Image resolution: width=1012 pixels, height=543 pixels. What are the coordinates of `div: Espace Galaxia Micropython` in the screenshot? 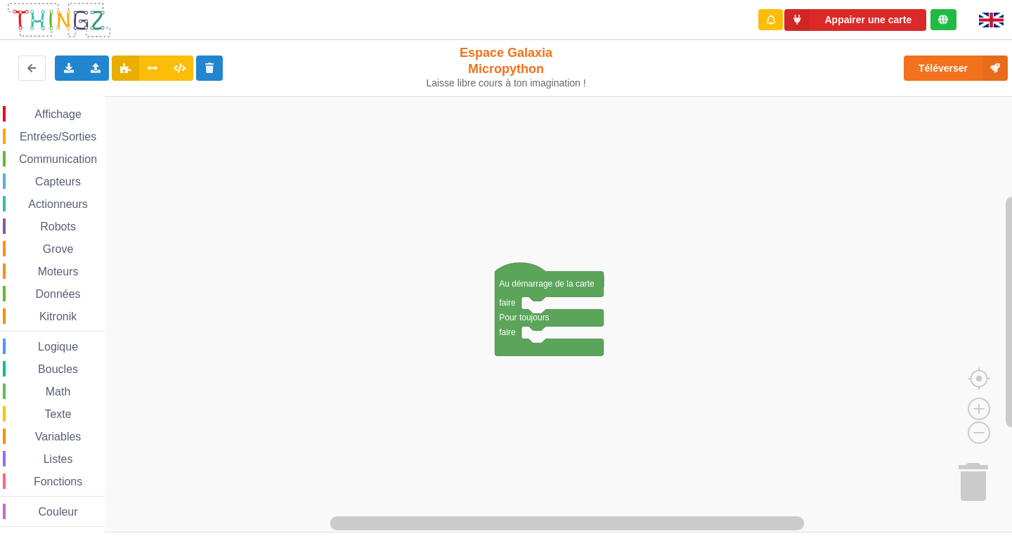 It's located at (506, 67).